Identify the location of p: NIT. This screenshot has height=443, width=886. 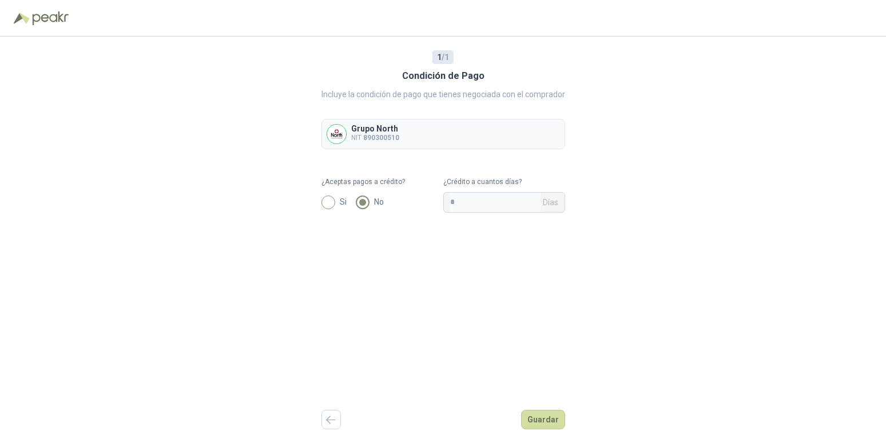
(375, 138).